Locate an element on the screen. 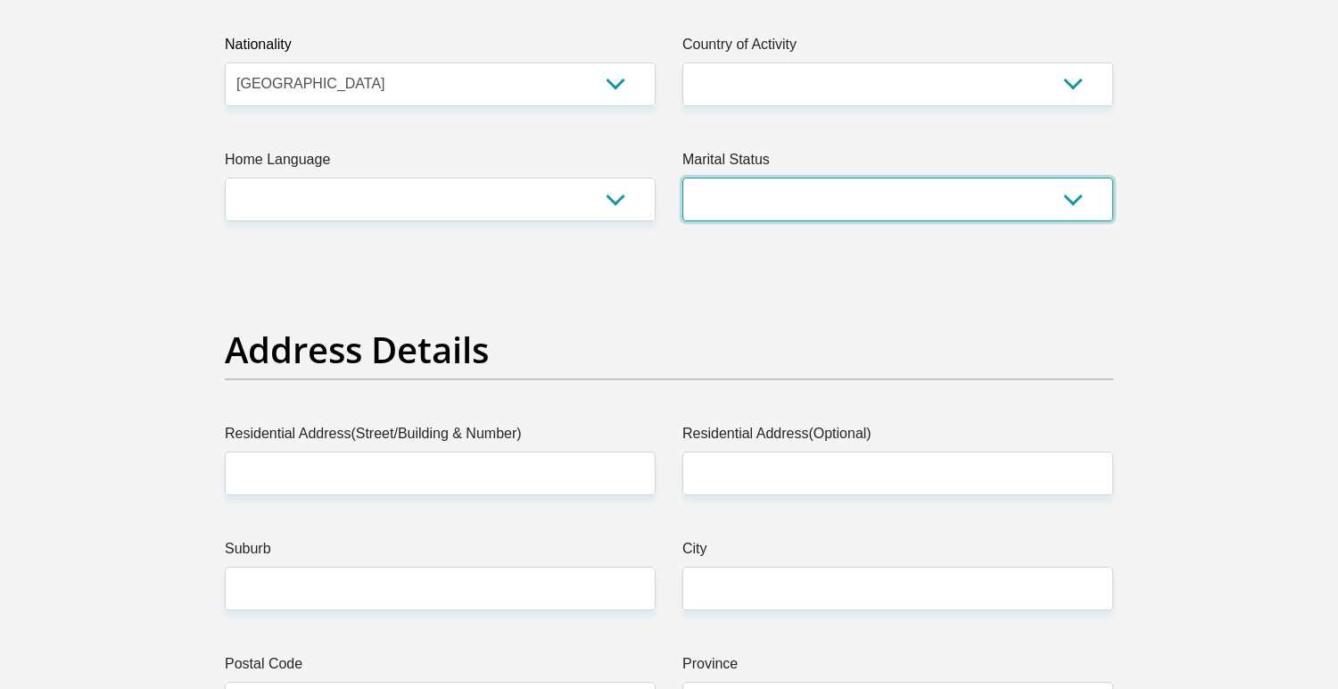 Image resolution: width=1338 pixels, height=689 pixels. label: Province is located at coordinates (897, 667).